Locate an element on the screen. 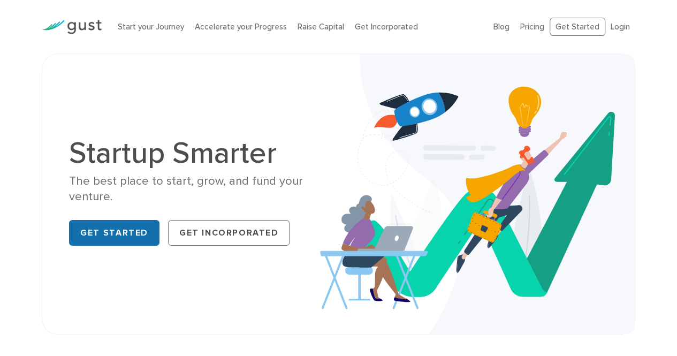 The height and width of the screenshot is (356, 677). img: Startup Smarter Hero is located at coordinates (477, 194).